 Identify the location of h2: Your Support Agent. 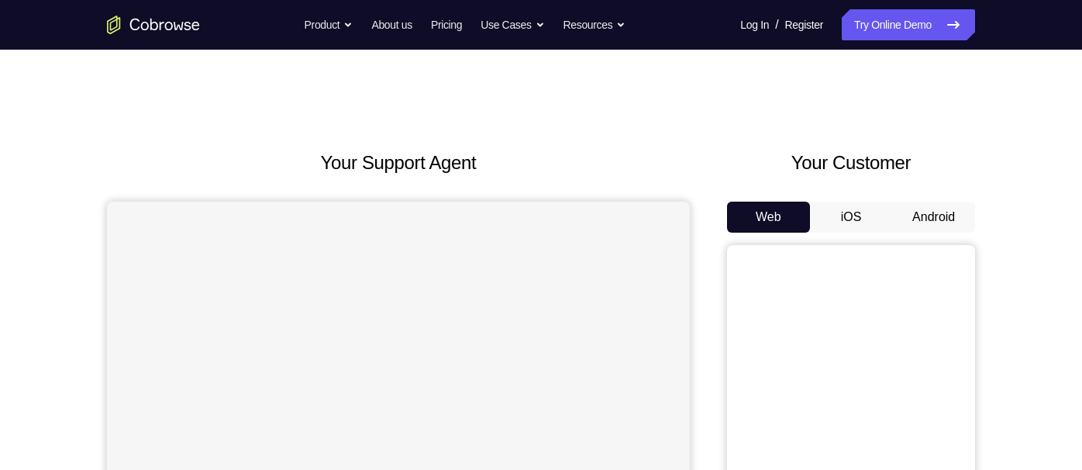
(398, 163).